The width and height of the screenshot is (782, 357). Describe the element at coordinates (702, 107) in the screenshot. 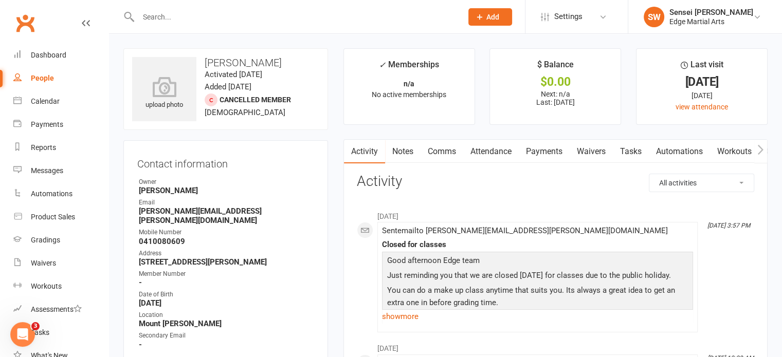

I see `a: view attendance` at that location.